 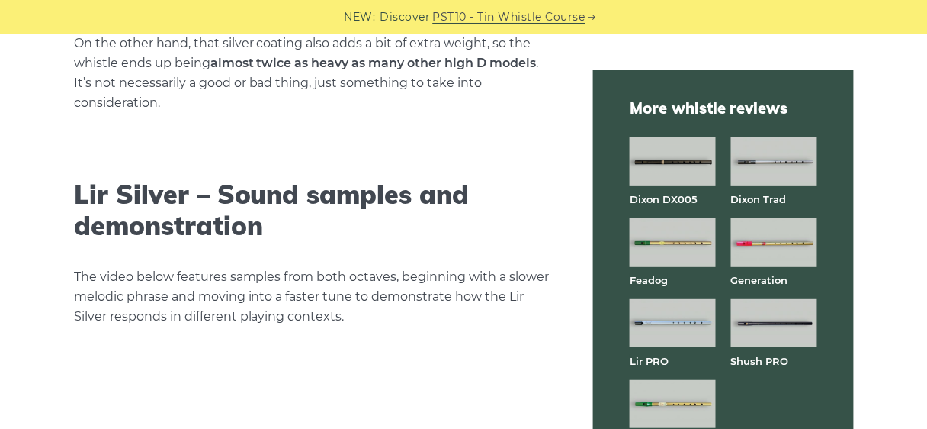 I want to click on strong: Lir PRO, so click(x=649, y=361).